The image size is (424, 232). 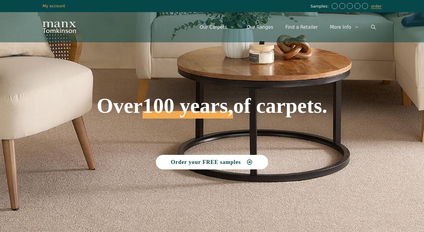 What do you see at coordinates (260, 27) in the screenshot?
I see `a: Our Ranges` at bounding box center [260, 27].